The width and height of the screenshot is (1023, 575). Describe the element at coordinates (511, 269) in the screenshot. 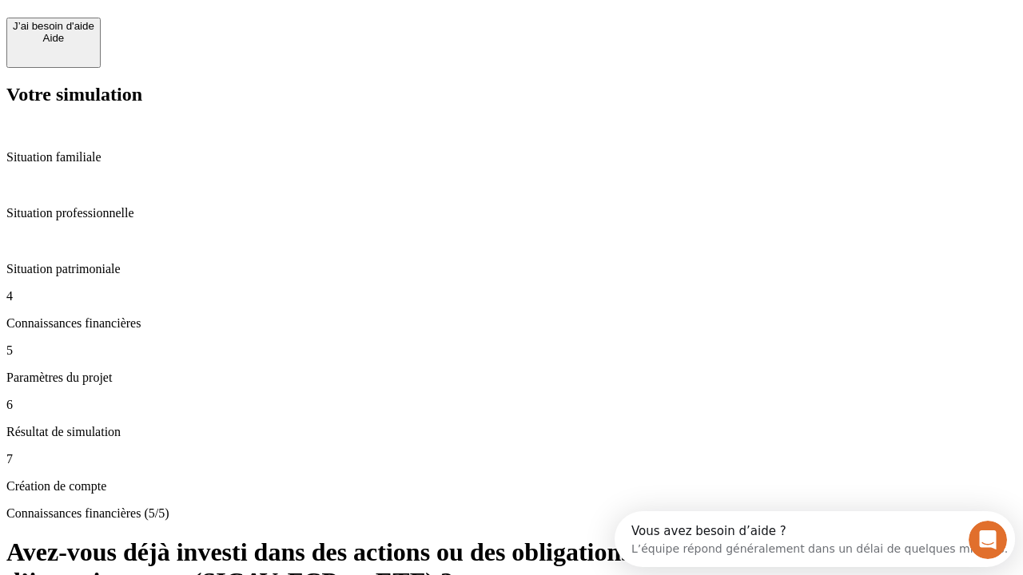

I see `p: Situation patrimoniale` at that location.